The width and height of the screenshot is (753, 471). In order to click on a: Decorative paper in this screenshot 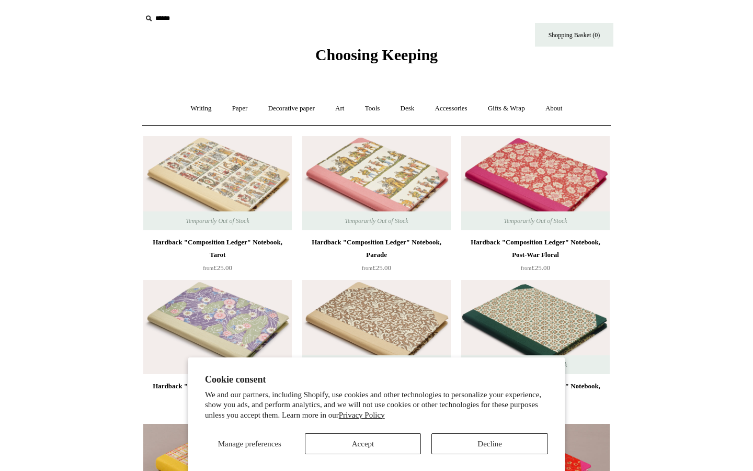, I will do `click(291, 108)`.